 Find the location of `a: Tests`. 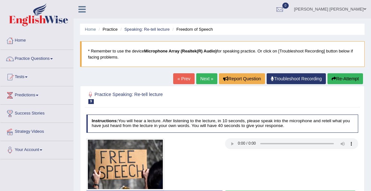

a: Tests is located at coordinates (37, 76).